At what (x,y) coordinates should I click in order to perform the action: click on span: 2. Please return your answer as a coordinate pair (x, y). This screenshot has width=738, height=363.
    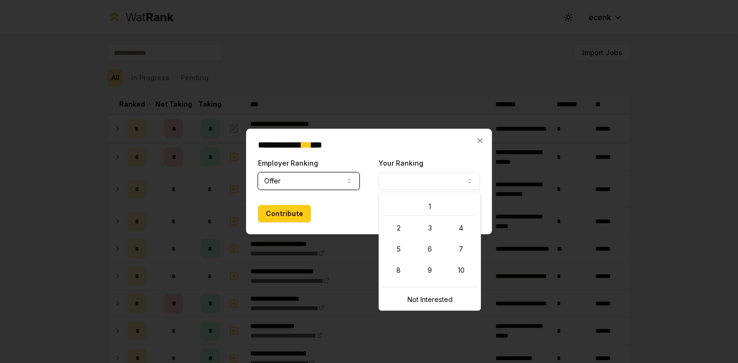
    Looking at the image, I should click on (399, 228).